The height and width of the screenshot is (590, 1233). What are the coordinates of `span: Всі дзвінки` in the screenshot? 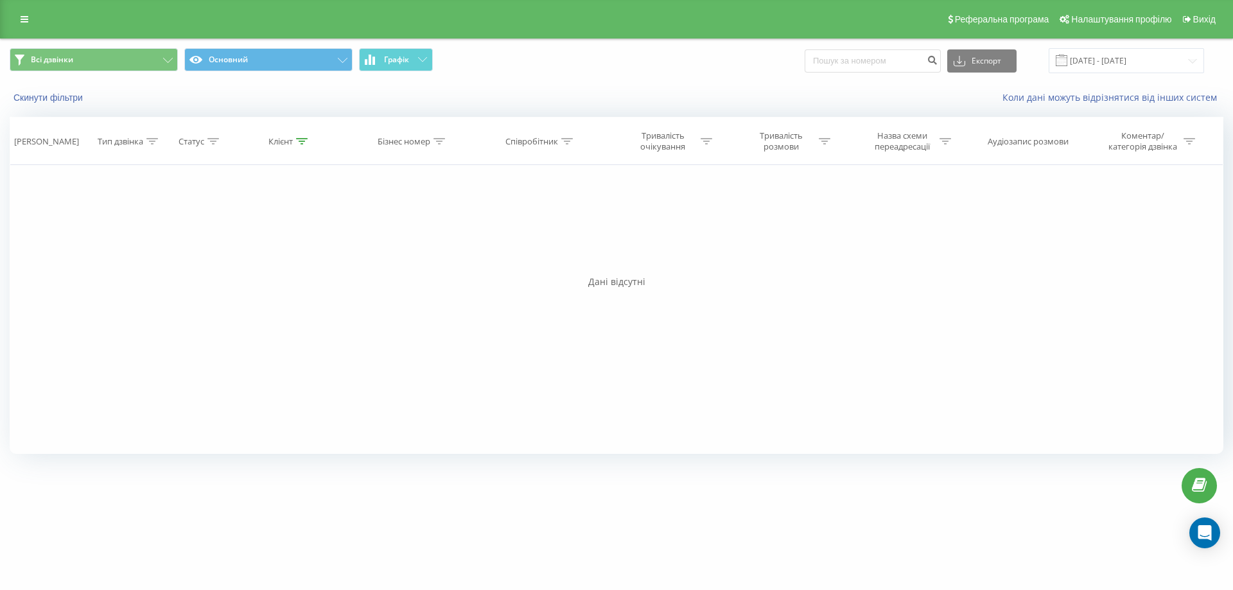 It's located at (52, 60).